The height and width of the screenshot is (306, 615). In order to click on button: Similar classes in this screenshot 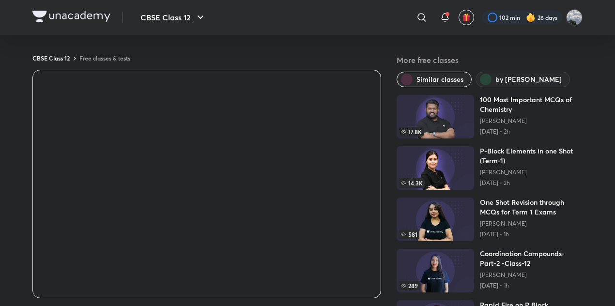, I will do `click(434, 79)`.